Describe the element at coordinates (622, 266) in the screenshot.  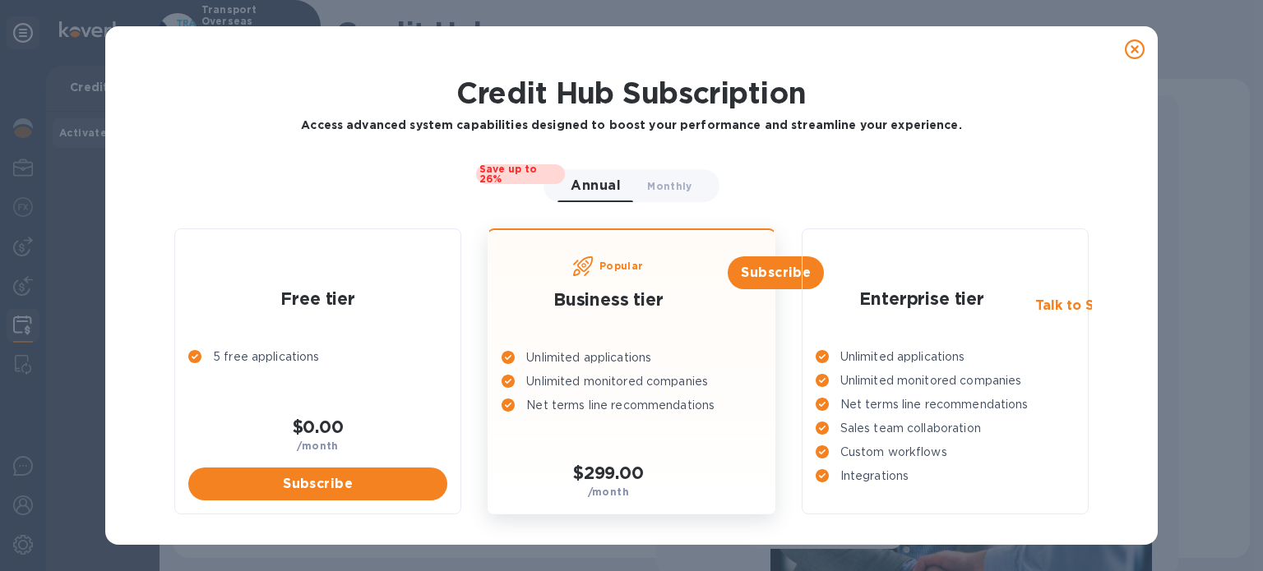
I see `b: Popular` at that location.